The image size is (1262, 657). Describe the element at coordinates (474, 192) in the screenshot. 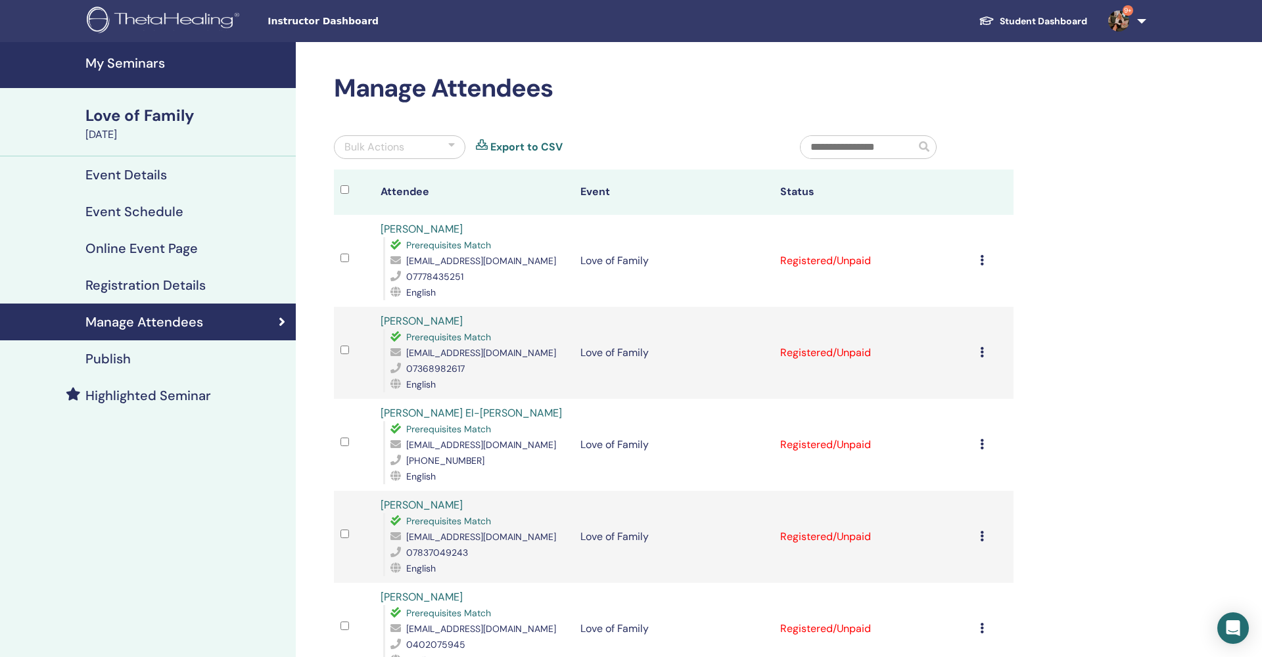

I see `th: Attendee` at that location.